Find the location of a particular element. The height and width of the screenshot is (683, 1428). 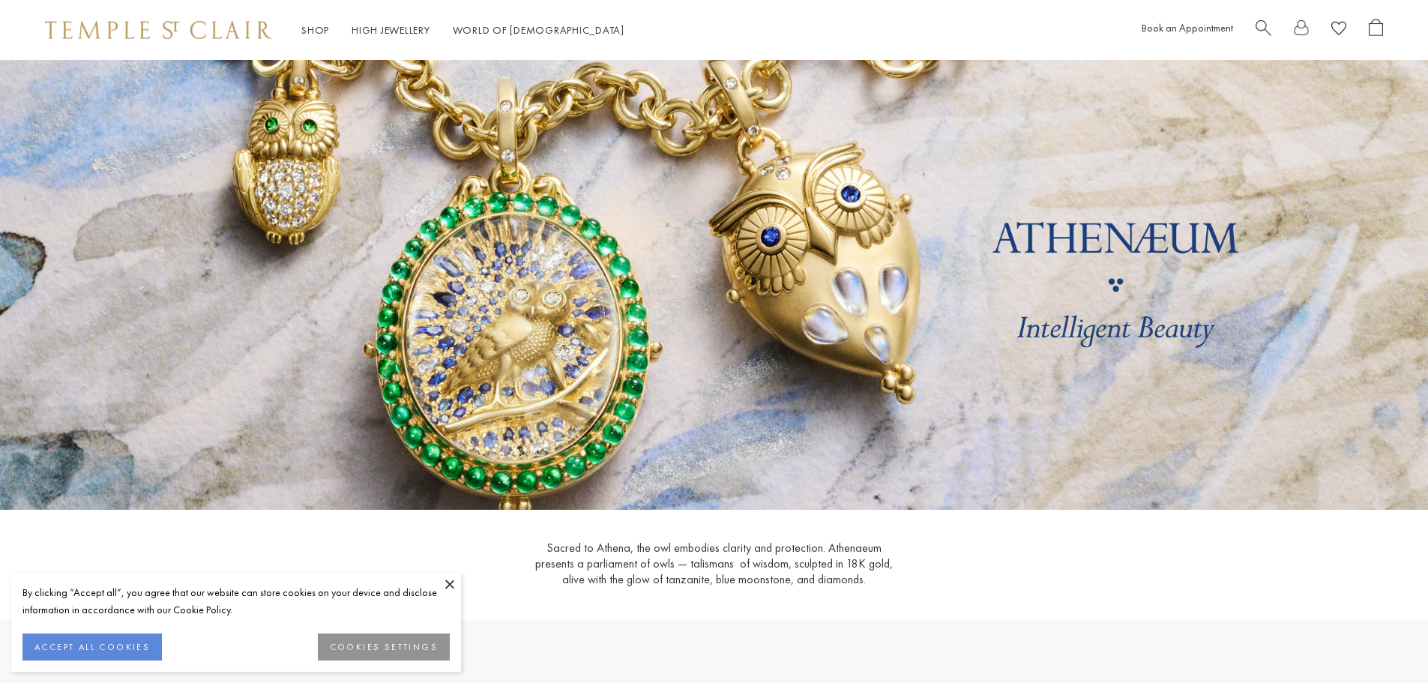

a: Search is located at coordinates (1263, 30).